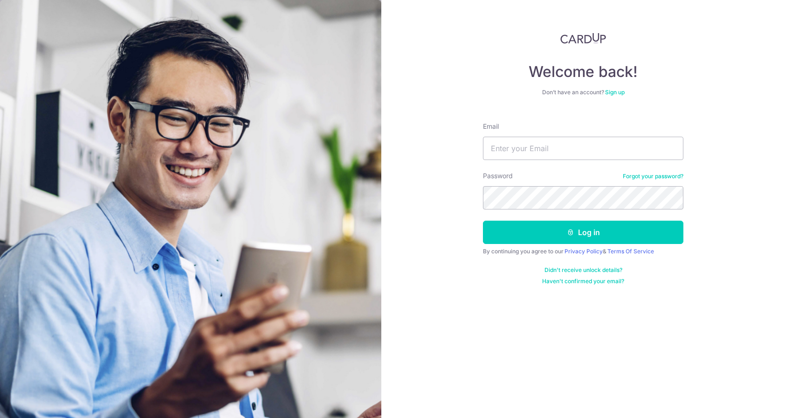 This screenshot has height=418, width=785. Describe the element at coordinates (583, 251) in the screenshot. I see `div: By continuing you agree to our &` at that location.